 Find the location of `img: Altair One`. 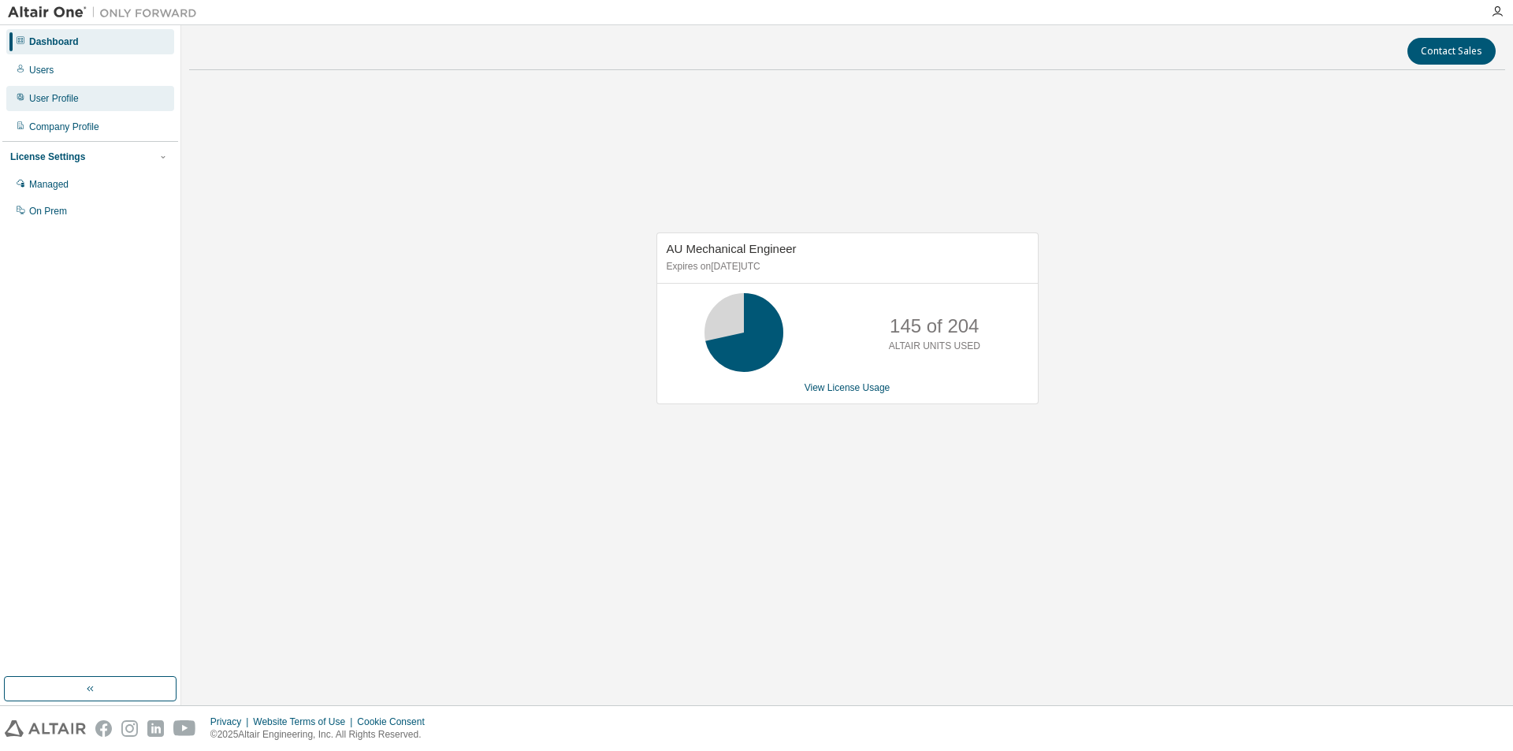

img: Altair One is located at coordinates (106, 13).